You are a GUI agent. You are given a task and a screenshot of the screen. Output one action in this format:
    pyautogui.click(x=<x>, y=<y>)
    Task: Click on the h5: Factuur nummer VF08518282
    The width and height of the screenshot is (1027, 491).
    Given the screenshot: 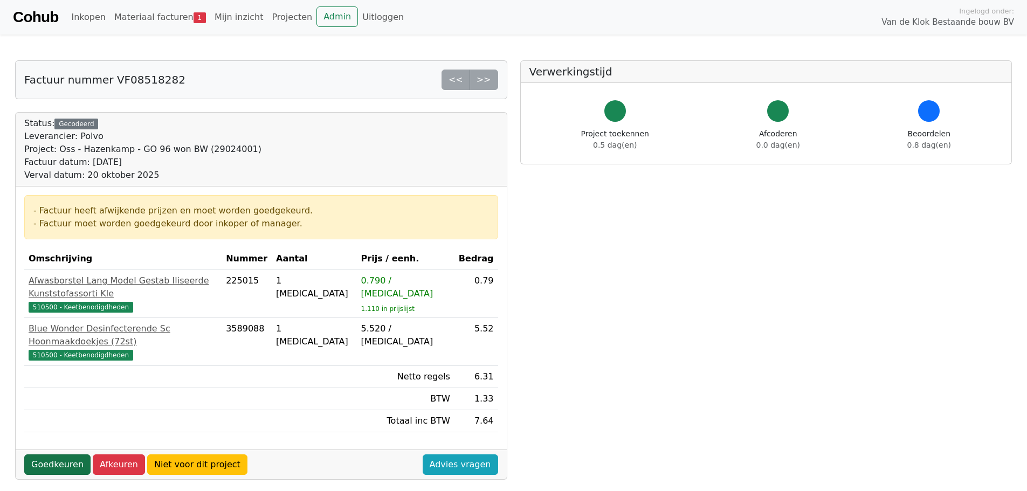 What is the action you would take?
    pyautogui.click(x=105, y=80)
    